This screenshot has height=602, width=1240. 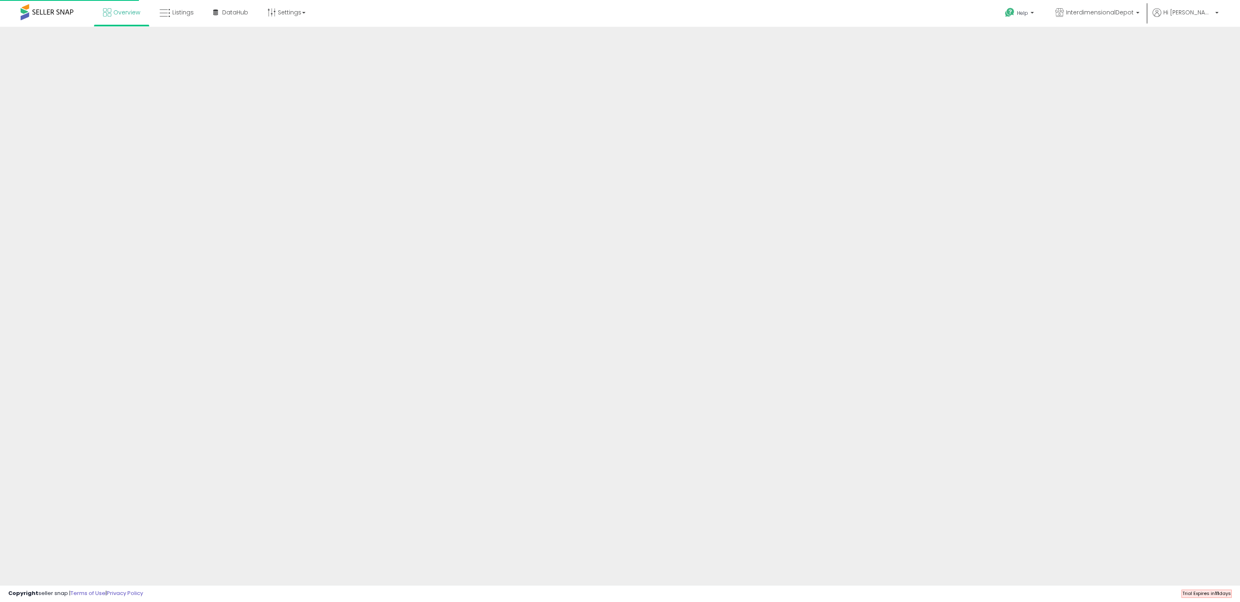 I want to click on span: InterdimensionalDepot, so click(x=1100, y=12).